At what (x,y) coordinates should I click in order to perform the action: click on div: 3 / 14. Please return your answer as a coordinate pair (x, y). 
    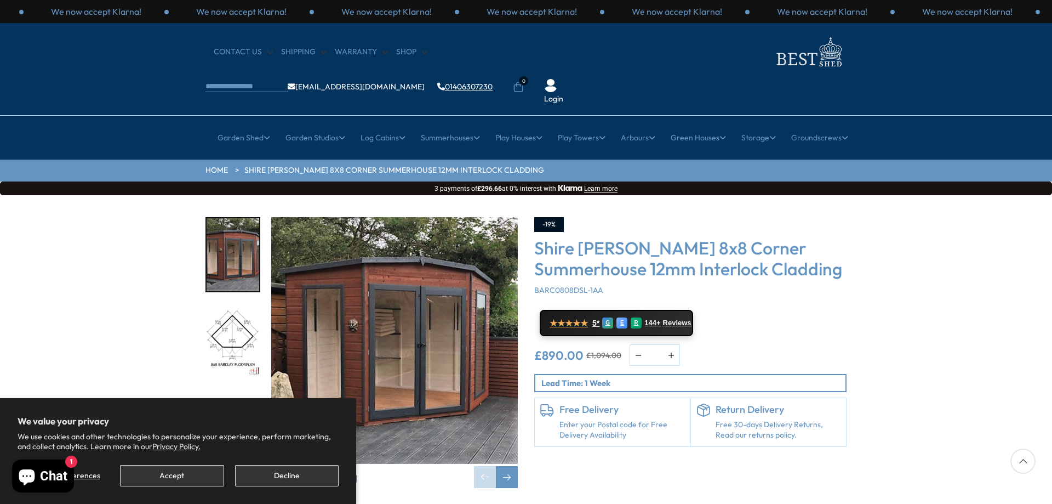
    Looking at the image, I should click on (233, 426).